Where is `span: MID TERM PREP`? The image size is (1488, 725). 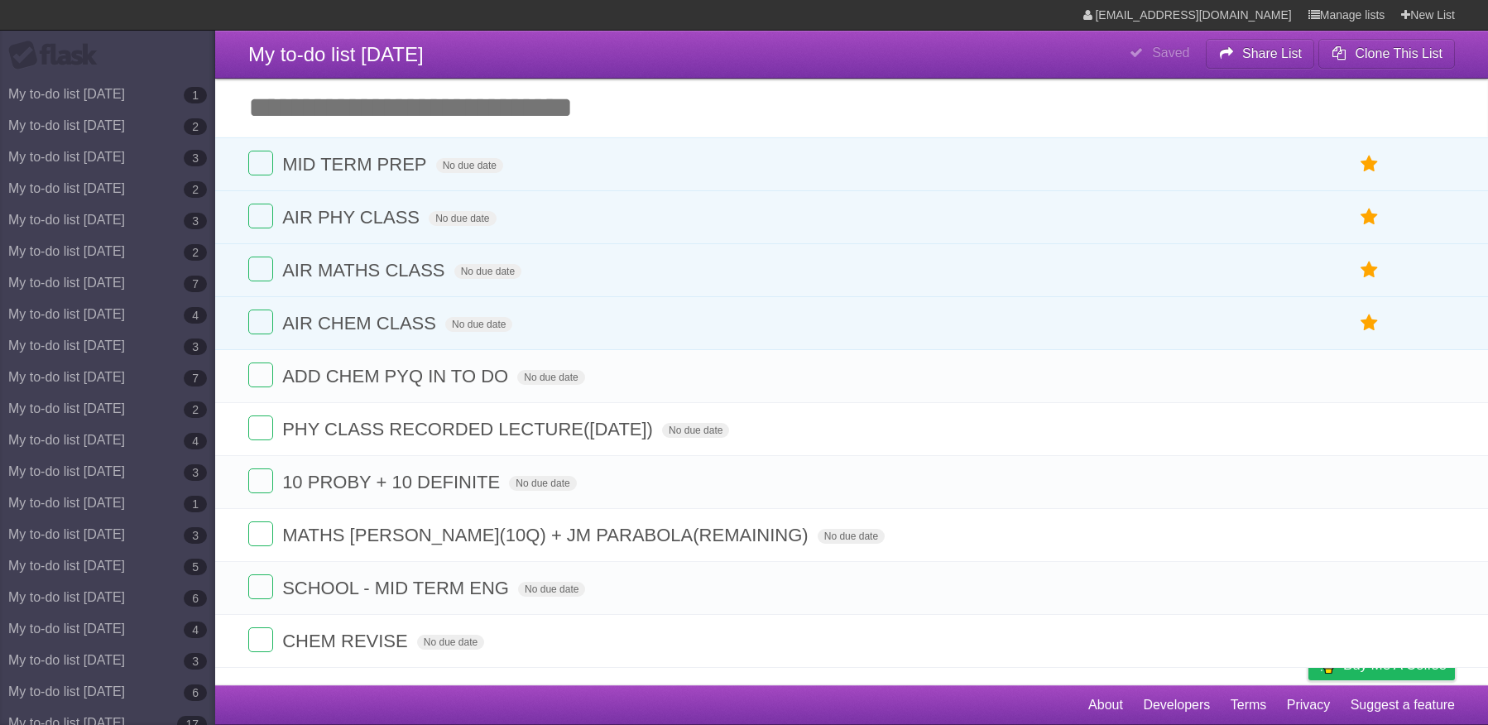
span: MID TERM PREP is located at coordinates (356, 164).